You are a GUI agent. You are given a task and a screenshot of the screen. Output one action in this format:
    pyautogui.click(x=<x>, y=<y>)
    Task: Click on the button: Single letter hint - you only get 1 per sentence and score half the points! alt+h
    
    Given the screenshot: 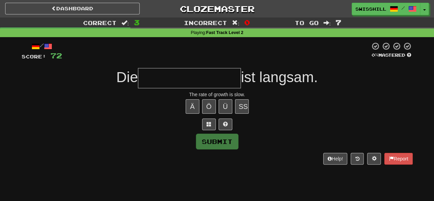 What is the action you would take?
    pyautogui.click(x=225, y=124)
    